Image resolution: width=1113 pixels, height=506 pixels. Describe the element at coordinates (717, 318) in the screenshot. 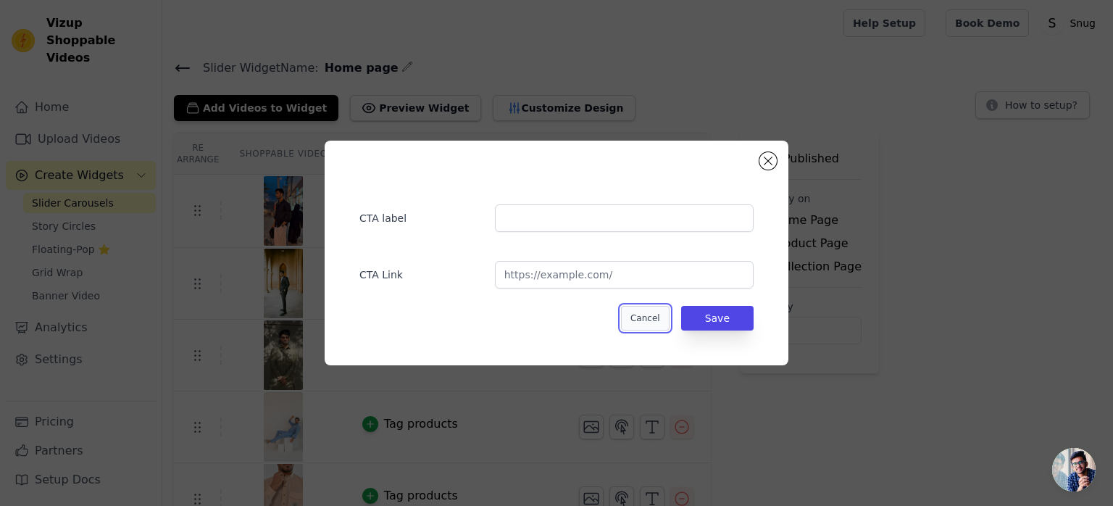

I see `button: Save` at that location.